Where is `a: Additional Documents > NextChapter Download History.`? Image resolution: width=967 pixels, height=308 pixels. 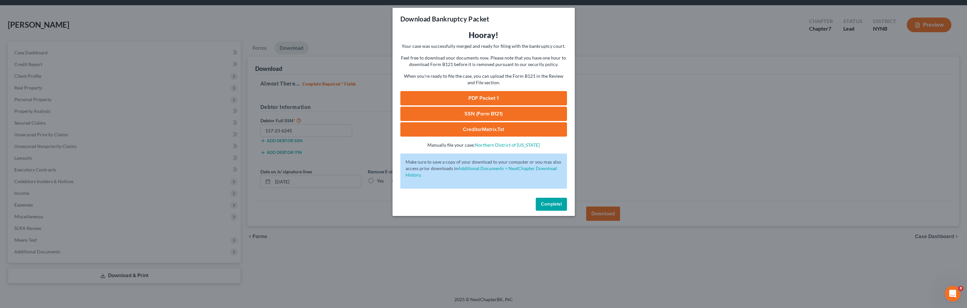 a: Additional Documents > NextChapter Download History. is located at coordinates (481, 172).